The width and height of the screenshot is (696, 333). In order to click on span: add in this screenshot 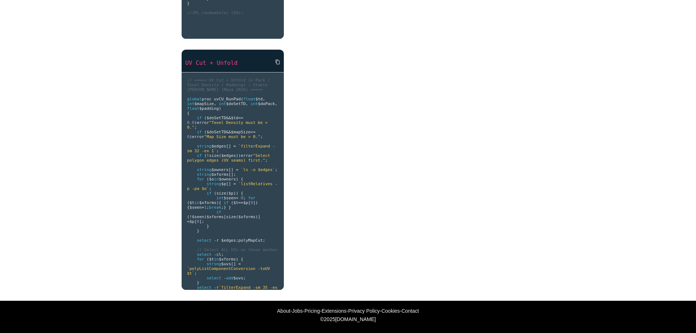, I will do `click(230, 278)`.